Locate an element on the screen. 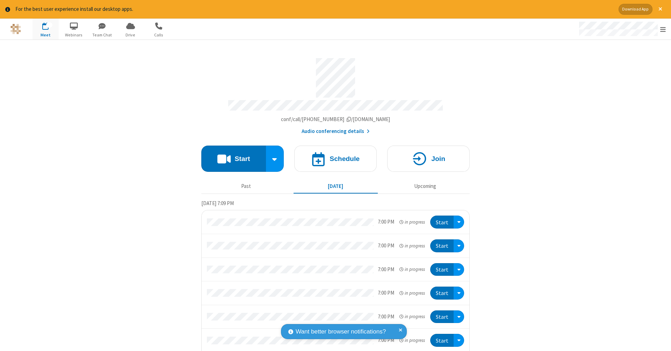 The image size is (671, 351). button: Logo is located at coordinates (15, 29).